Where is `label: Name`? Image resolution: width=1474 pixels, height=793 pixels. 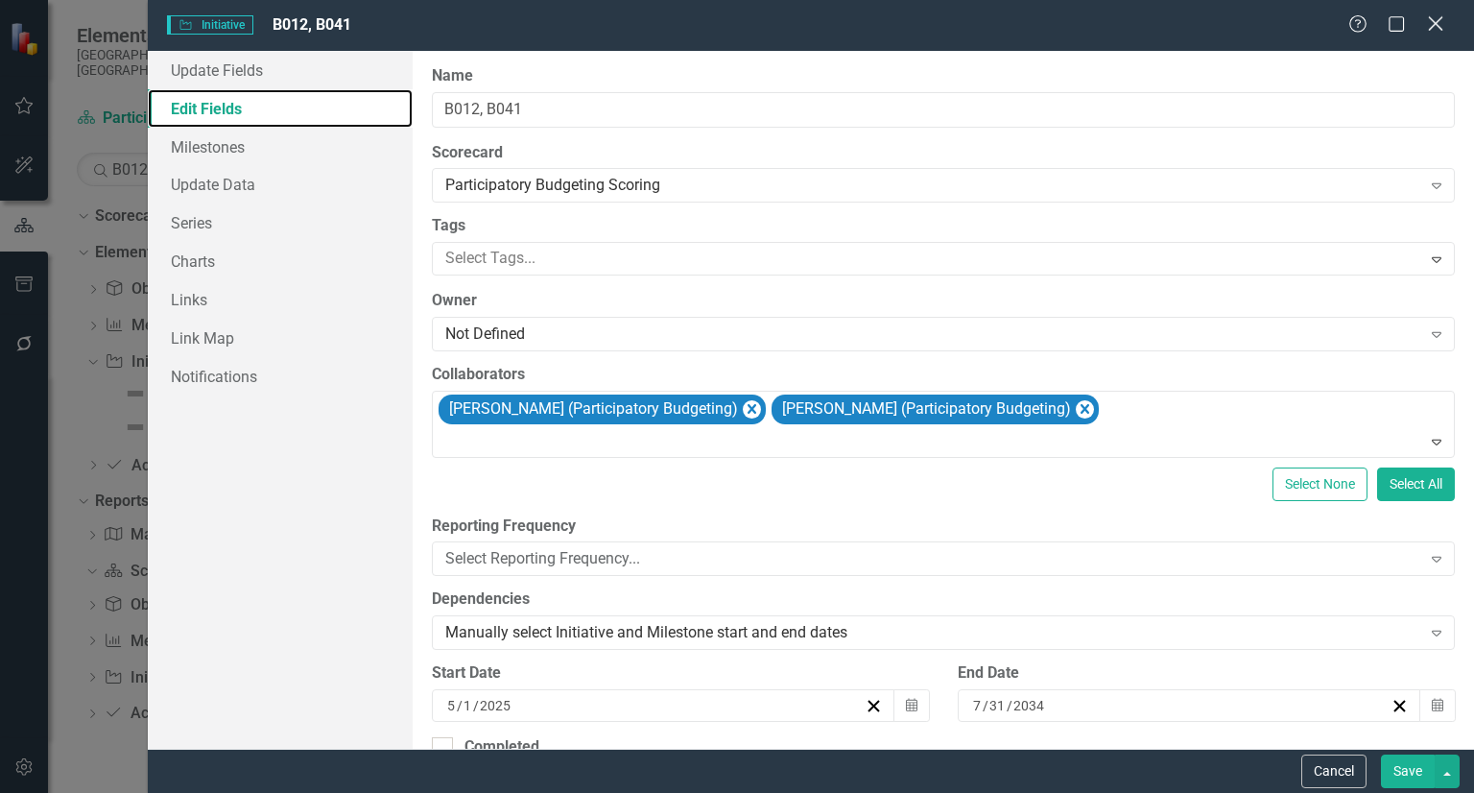 label: Name is located at coordinates (944, 76).